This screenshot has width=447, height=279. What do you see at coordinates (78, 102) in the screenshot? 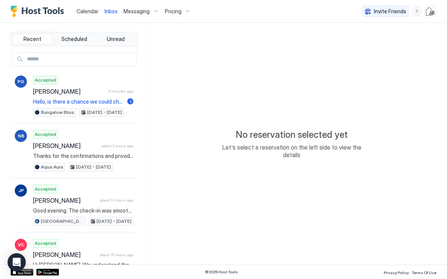
I see `span: Hello, is there a chance we could check in about 15 mins early?` at bounding box center [78, 102].